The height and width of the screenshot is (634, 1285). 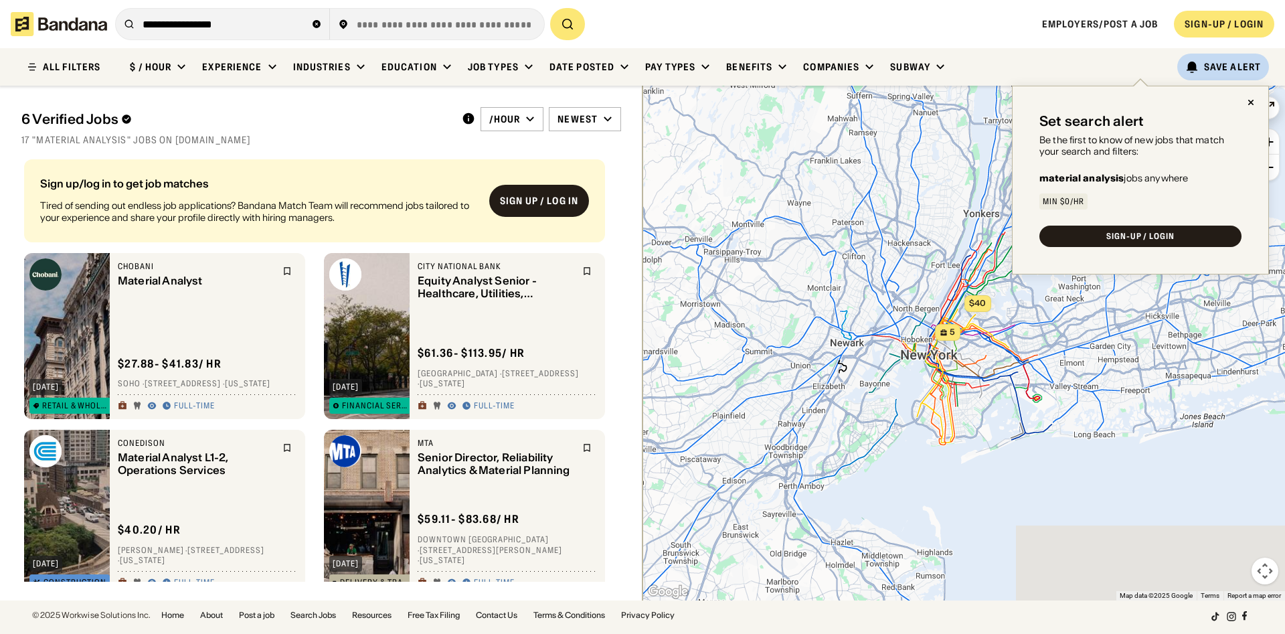 I want to click on div: Save Alert, so click(x=1232, y=67).